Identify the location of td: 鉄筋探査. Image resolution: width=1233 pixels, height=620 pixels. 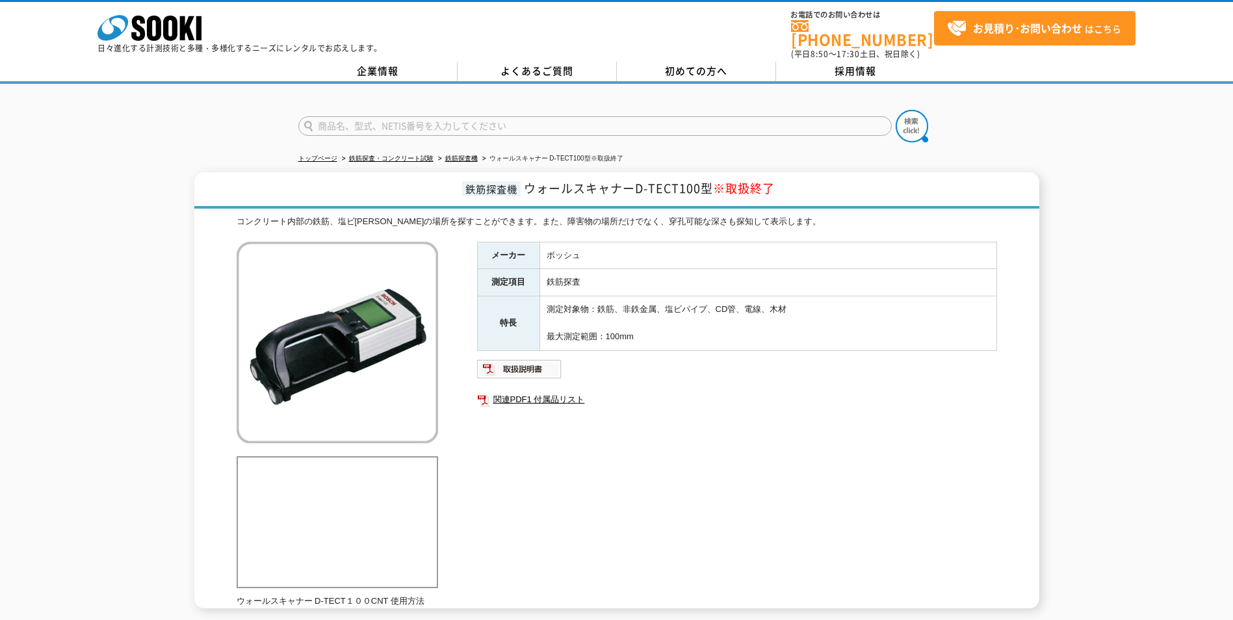
(767, 283).